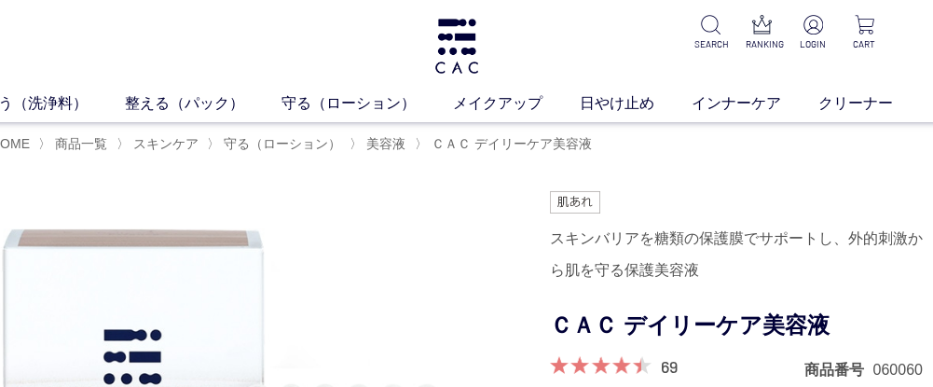  I want to click on img: logo, so click(457, 46).